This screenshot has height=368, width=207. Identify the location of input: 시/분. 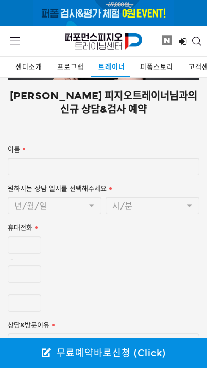
(152, 206).